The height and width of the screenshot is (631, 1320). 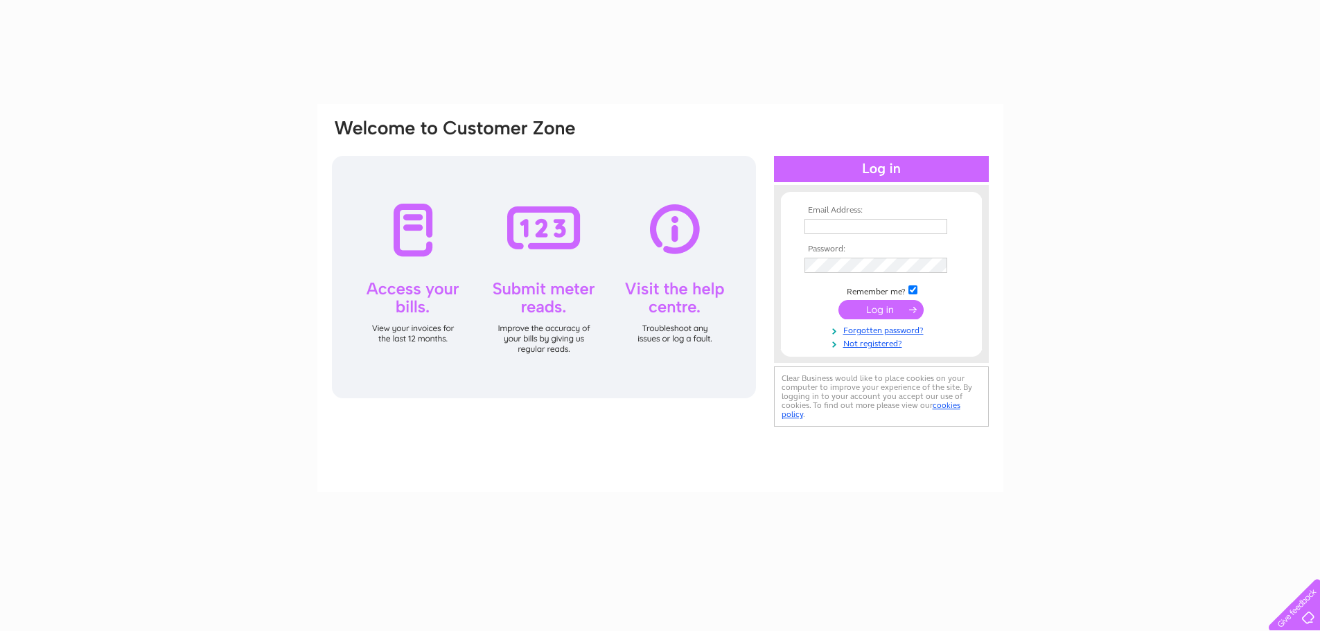 What do you see at coordinates (881, 290) in the screenshot?
I see `td: Remember me?` at bounding box center [881, 290].